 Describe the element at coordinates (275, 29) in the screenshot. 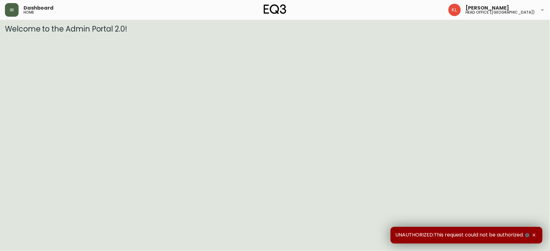

I see `h3: Welcome to the Admin Portal 2.0!` at that location.